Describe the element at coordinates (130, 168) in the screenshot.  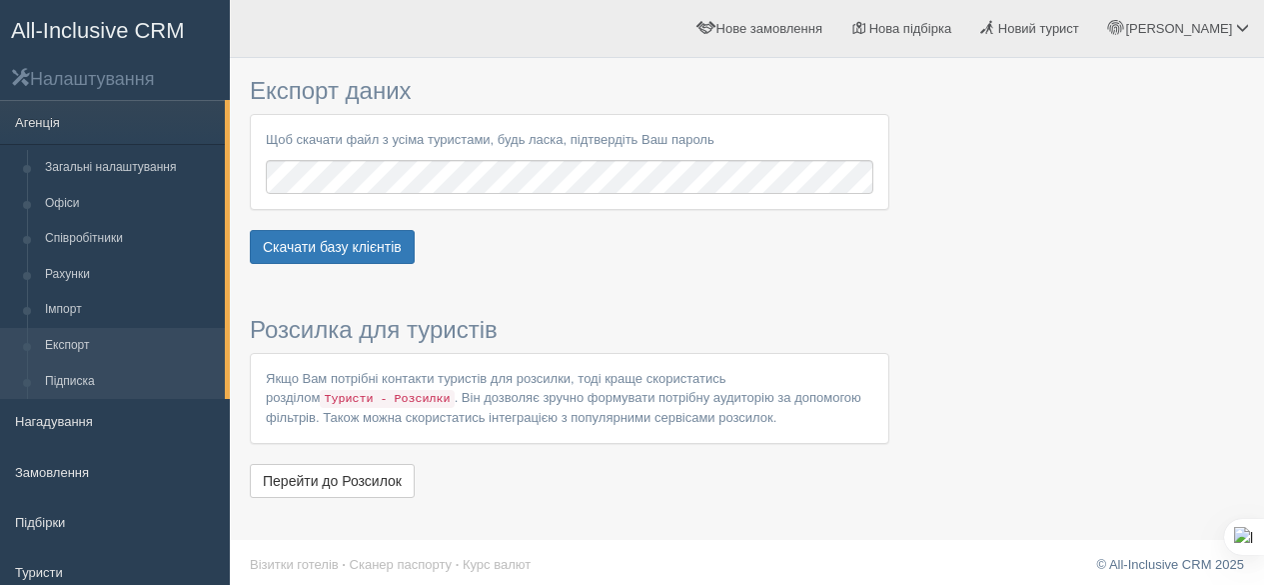
I see `a: Загальні налаштування` at that location.